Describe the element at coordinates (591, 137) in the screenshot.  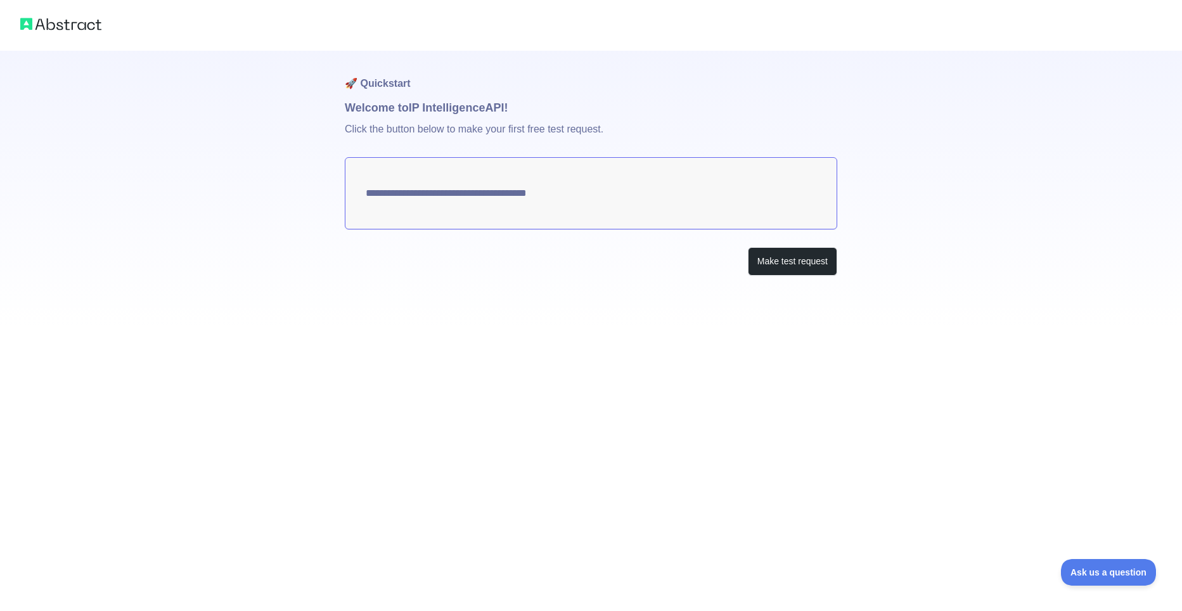
I see `p: Click the button below to make your first free test request.` at that location.